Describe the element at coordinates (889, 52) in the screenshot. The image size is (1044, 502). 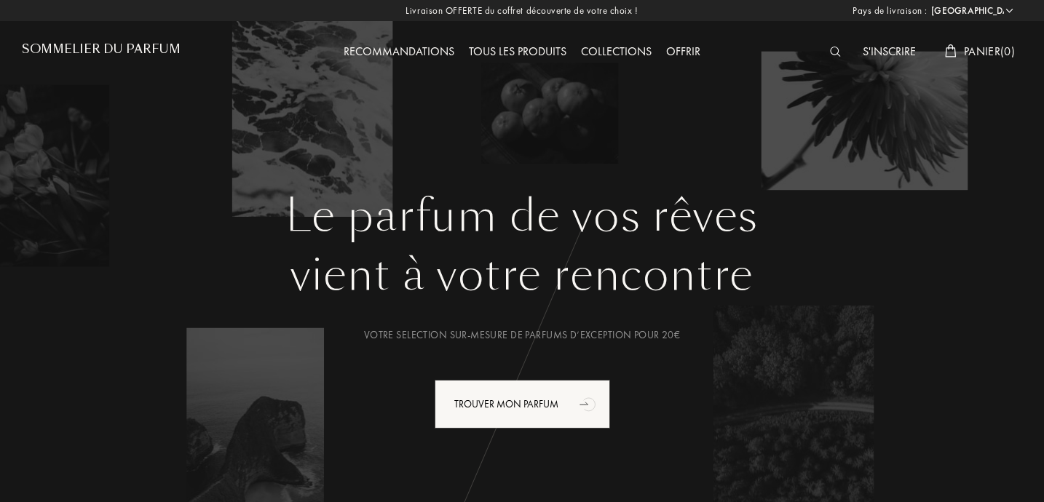
I see `div: S'inscrire` at that location.